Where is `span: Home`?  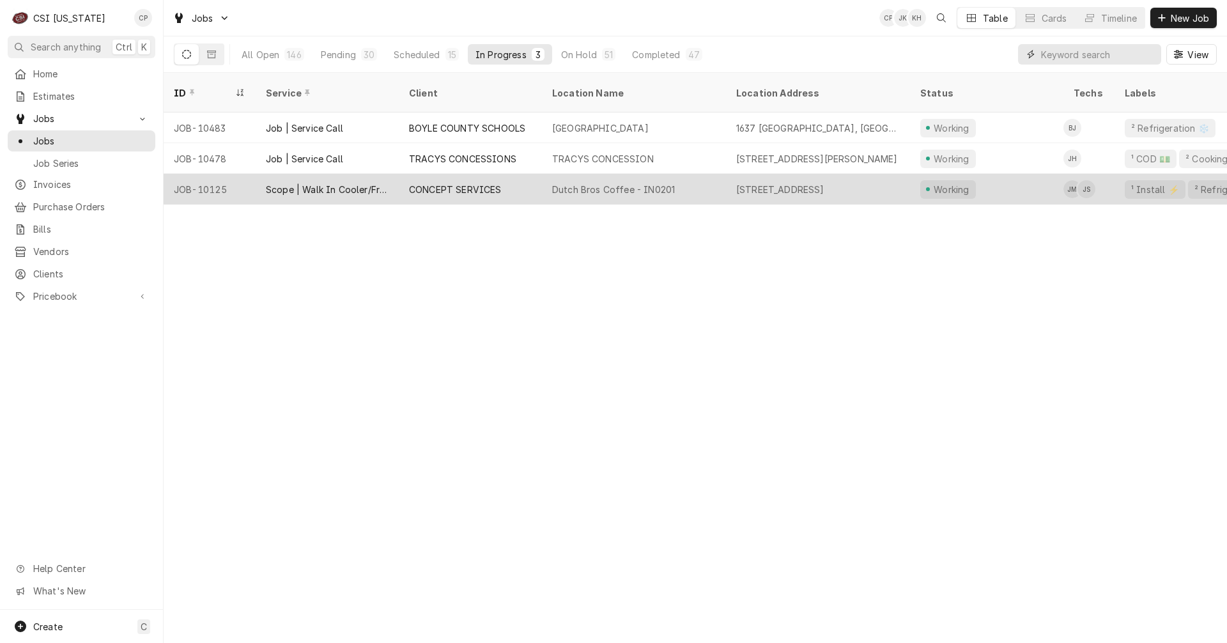 span: Home is located at coordinates (91, 73).